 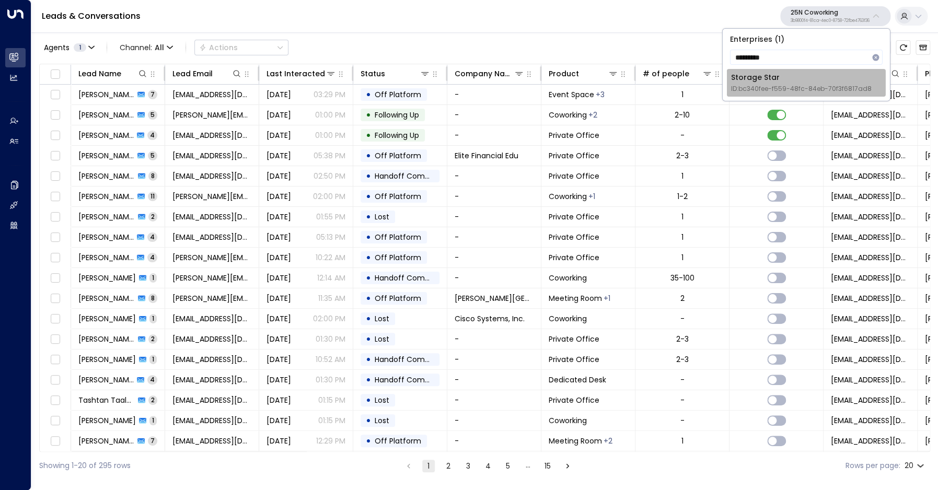 I want to click on nav: pagination navigation, so click(x=488, y=466).